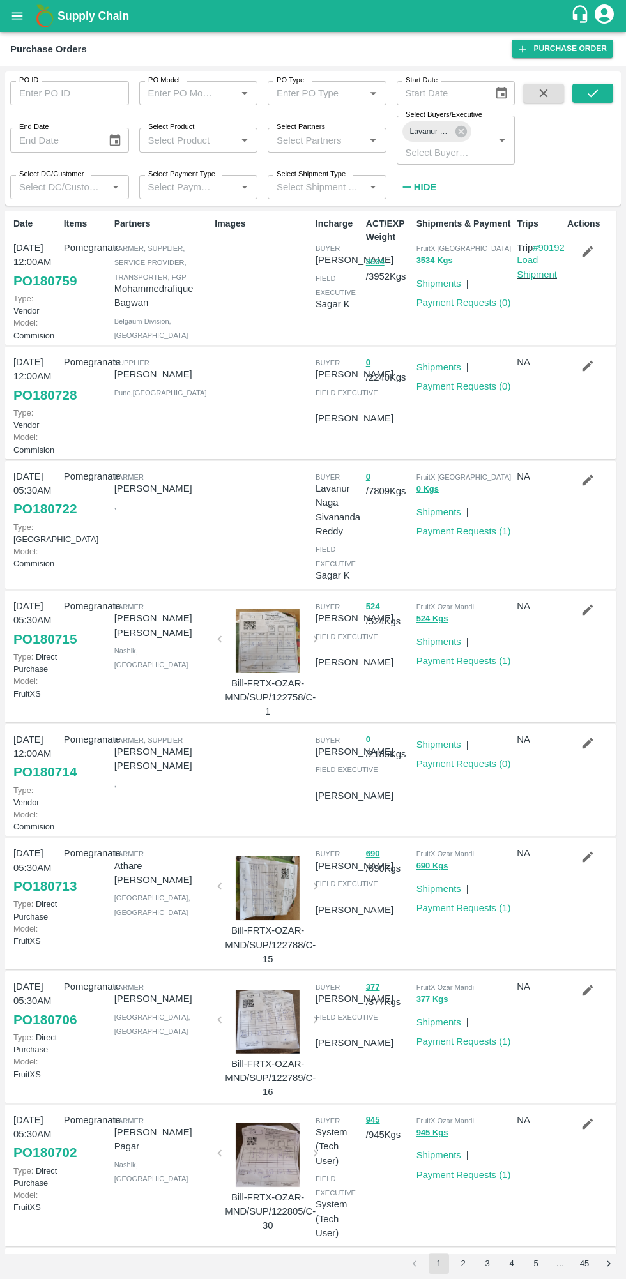  What do you see at coordinates (539, 223) in the screenshot?
I see `p: Trips` at bounding box center [539, 223].